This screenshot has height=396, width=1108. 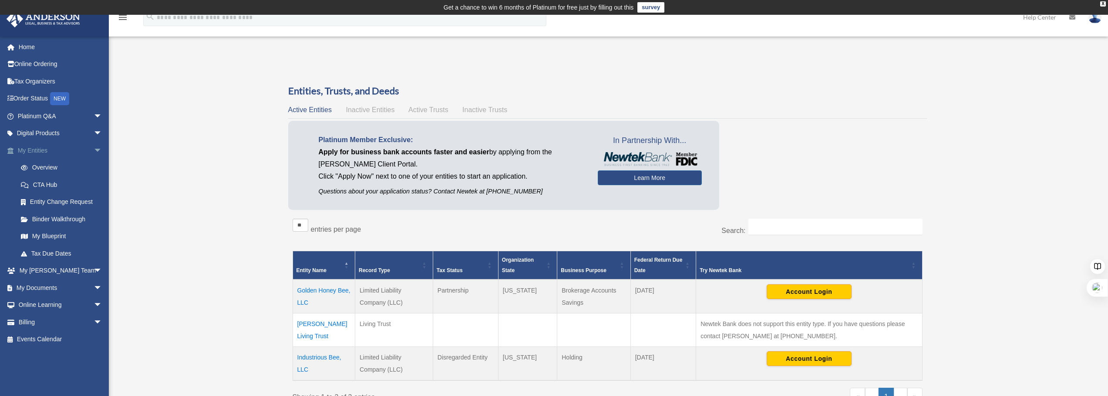 I want to click on td: Holding, so click(x=594, y=364).